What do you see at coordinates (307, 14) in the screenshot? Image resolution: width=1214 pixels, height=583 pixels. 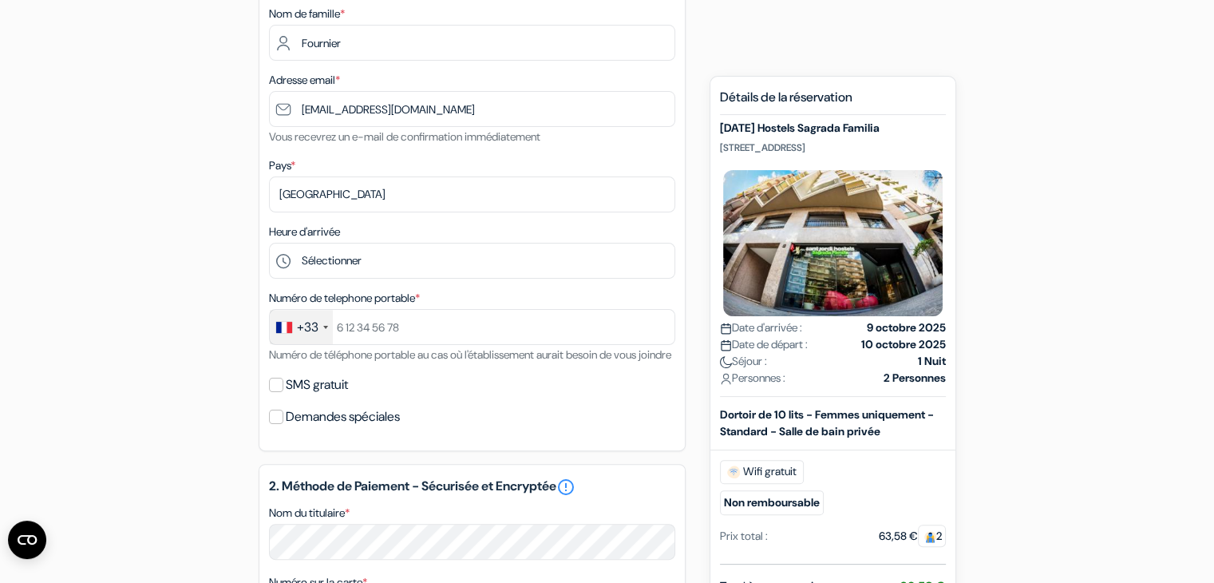 I see `label: Nom de famille` at bounding box center [307, 14].